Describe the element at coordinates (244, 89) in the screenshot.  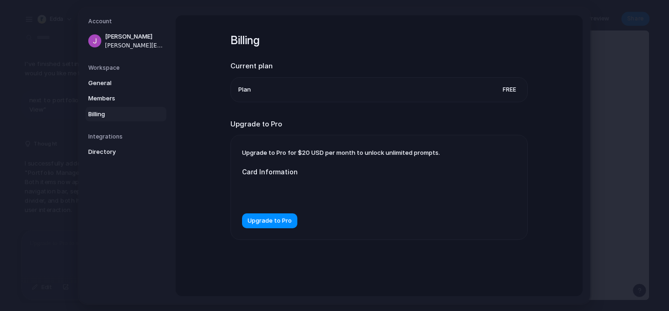
I see `span: Plan` at that location.